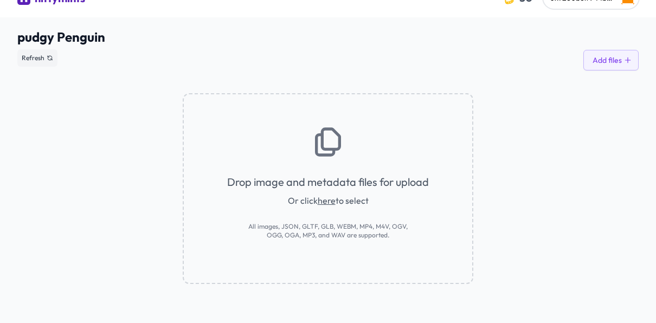 The width and height of the screenshot is (656, 323). Describe the element at coordinates (326, 201) in the screenshot. I see `a: here` at that location.